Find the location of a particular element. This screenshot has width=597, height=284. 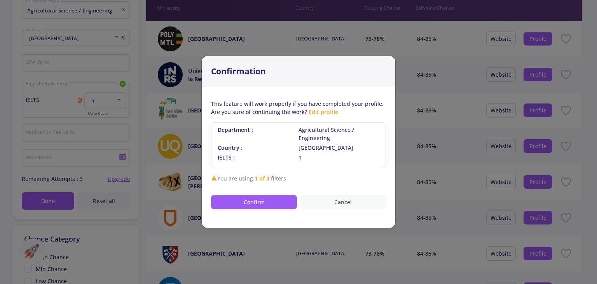

span: You are using is located at coordinates (235, 178).